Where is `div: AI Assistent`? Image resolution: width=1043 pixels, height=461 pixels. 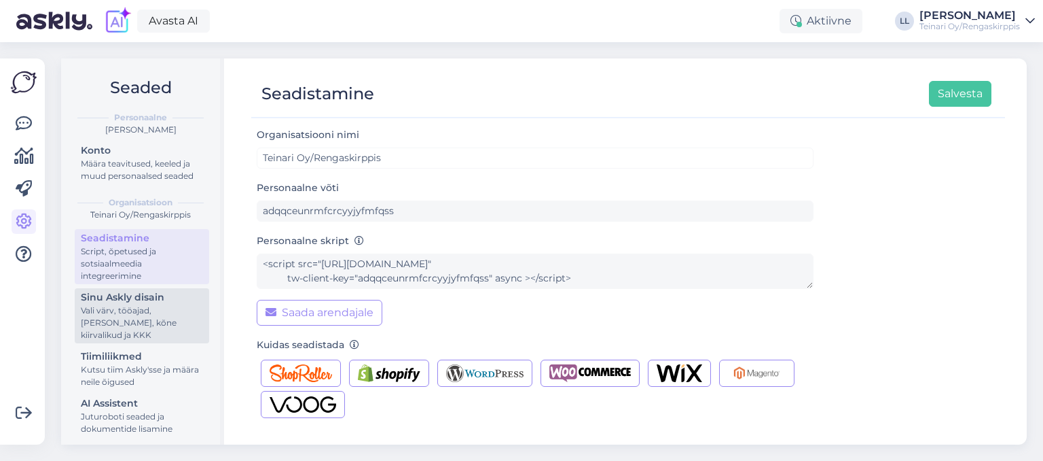 div: AI Assistent is located at coordinates (142, 403).